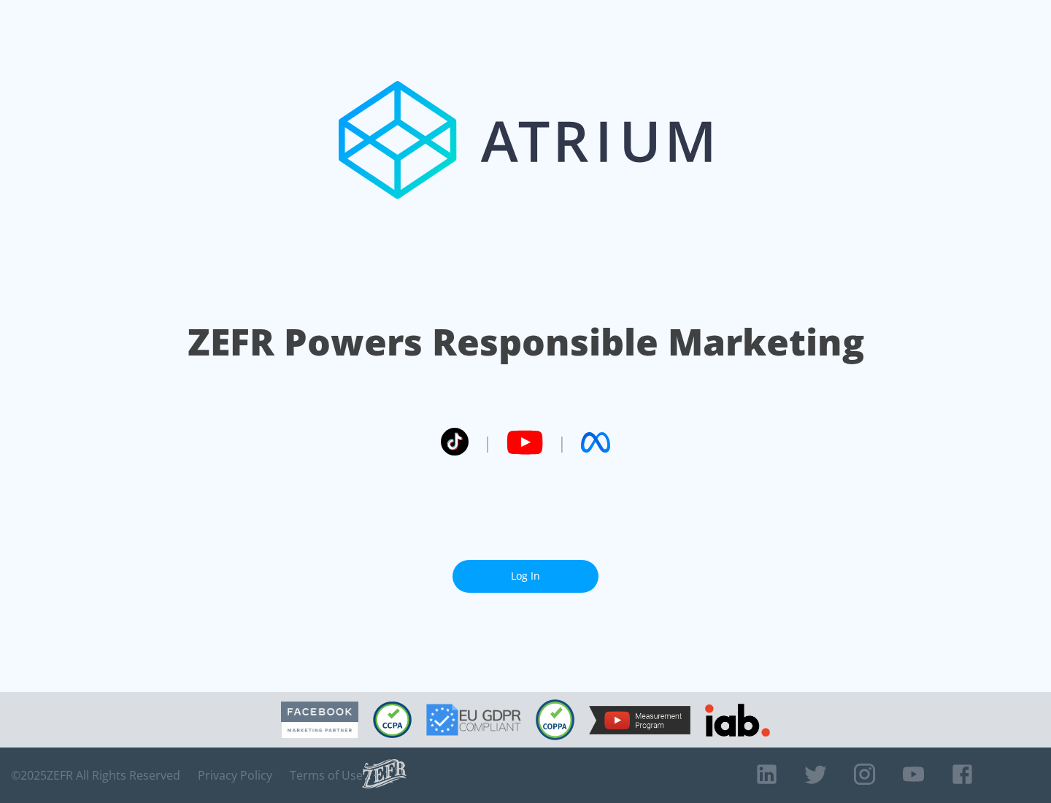 The height and width of the screenshot is (803, 1051). Describe the element at coordinates (526, 576) in the screenshot. I see `a: Log In` at that location.